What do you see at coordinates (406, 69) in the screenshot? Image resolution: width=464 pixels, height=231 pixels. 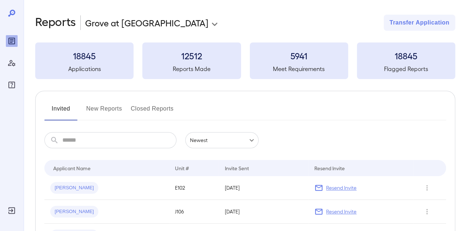 I see `h5: Flagged Reports` at bounding box center [406, 69].